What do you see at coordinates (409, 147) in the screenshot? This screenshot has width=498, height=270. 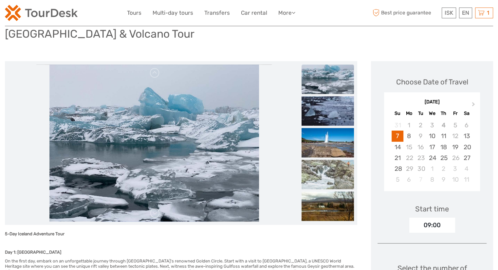 I see `div: Not available Monday, September 15th, 2025` at bounding box center [409, 147].